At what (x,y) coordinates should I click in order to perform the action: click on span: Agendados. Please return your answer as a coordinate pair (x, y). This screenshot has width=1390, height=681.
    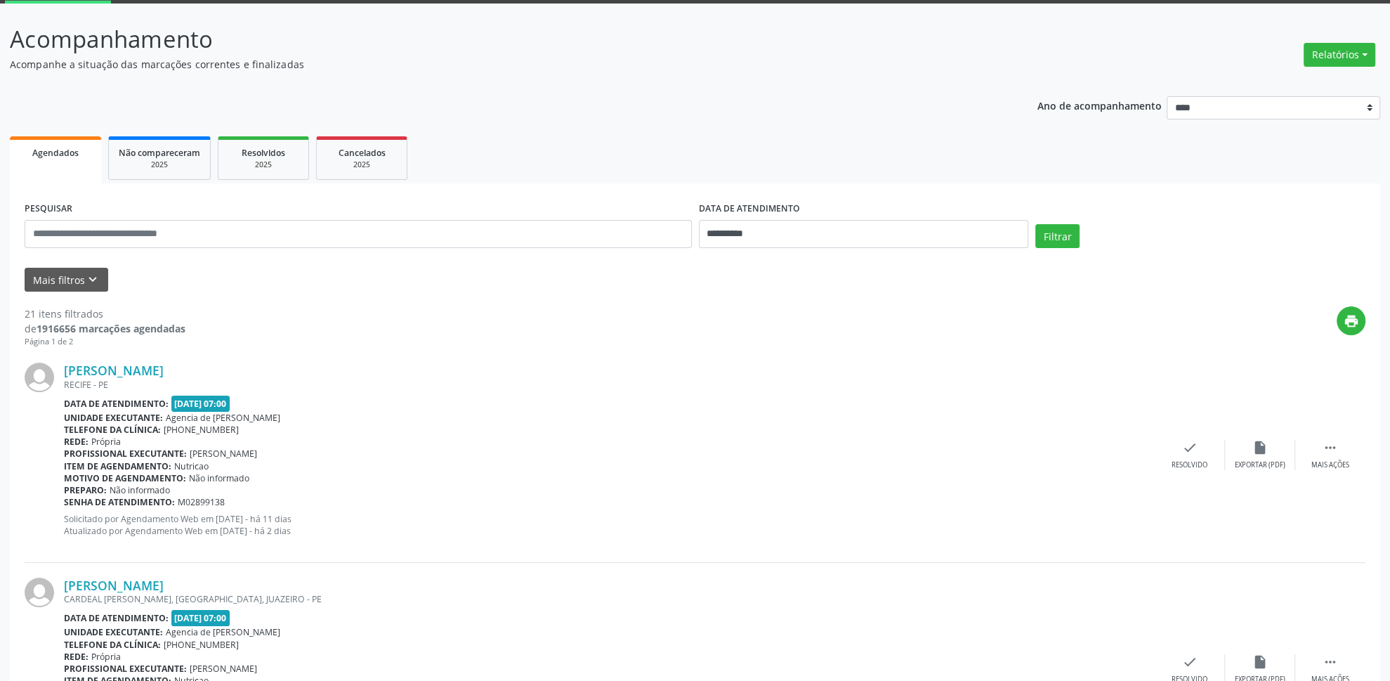
    Looking at the image, I should click on (55, 152).